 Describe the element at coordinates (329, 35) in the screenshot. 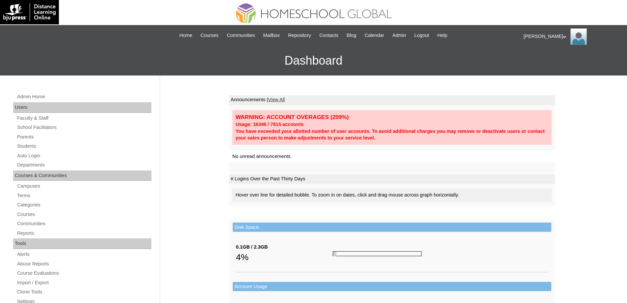

I see `span: Contacts` at that location.